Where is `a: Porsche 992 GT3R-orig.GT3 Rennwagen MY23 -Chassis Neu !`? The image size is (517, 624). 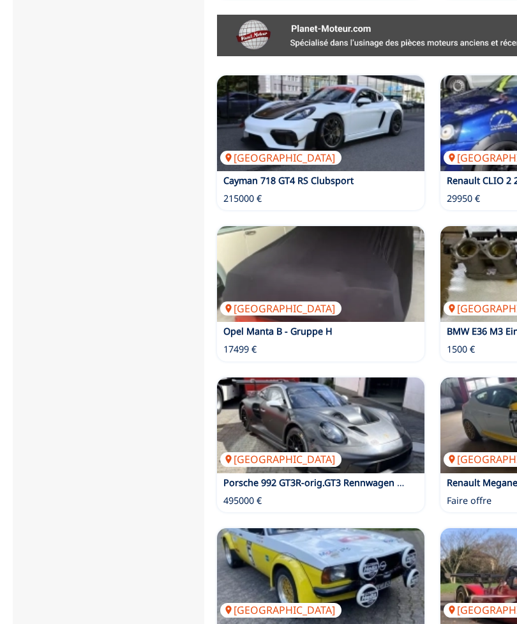 a: Porsche 992 GT3R-orig.GT3 Rennwagen MY23 -Chassis Neu ! is located at coordinates (354, 482).